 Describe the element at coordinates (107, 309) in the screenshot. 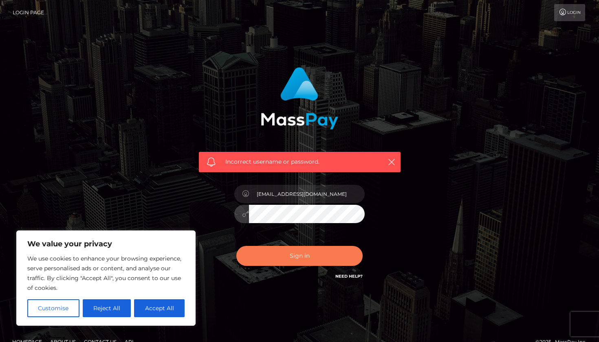

I see `button: Reject All` at that location.